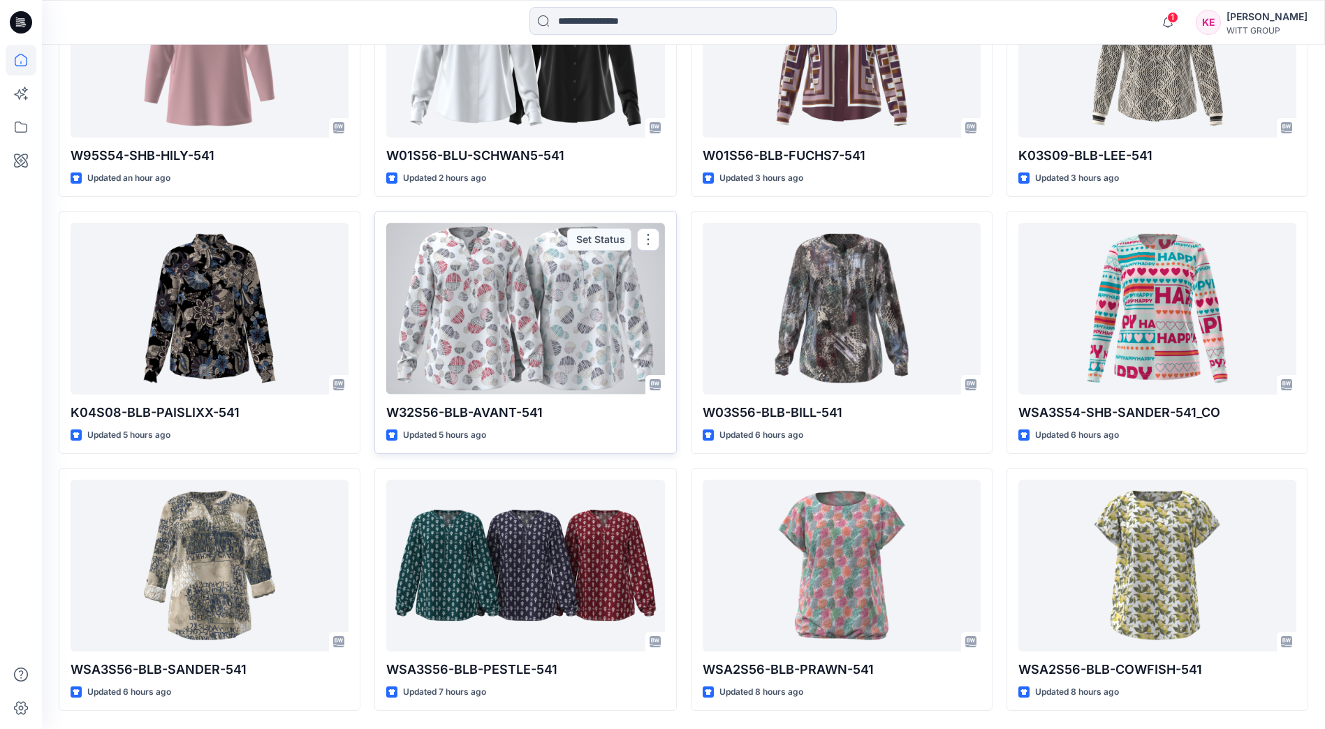 The image size is (1325, 729). What do you see at coordinates (842, 308) in the screenshot?
I see `a: W03S56-BLB-BILL-541` at bounding box center [842, 308].